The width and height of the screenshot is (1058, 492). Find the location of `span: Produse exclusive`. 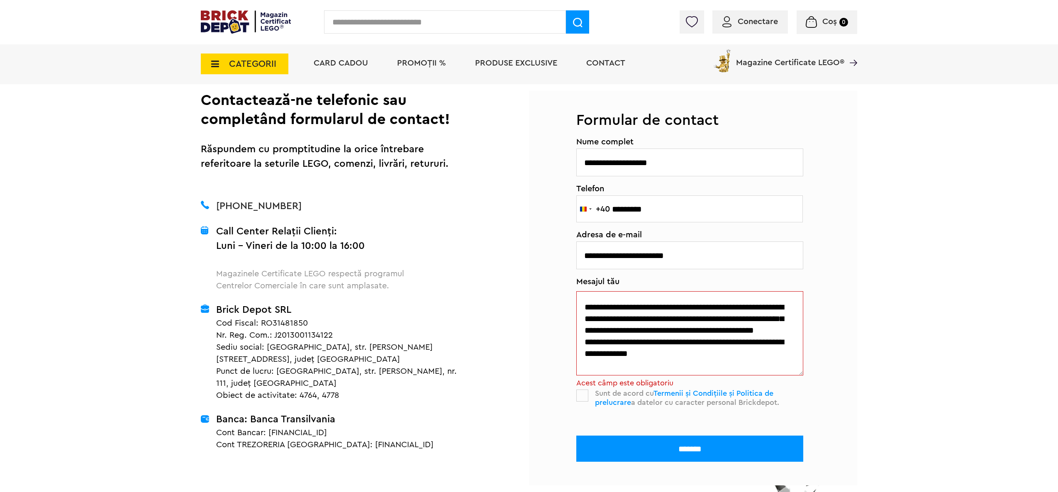

span: Produse exclusive is located at coordinates (516, 63).